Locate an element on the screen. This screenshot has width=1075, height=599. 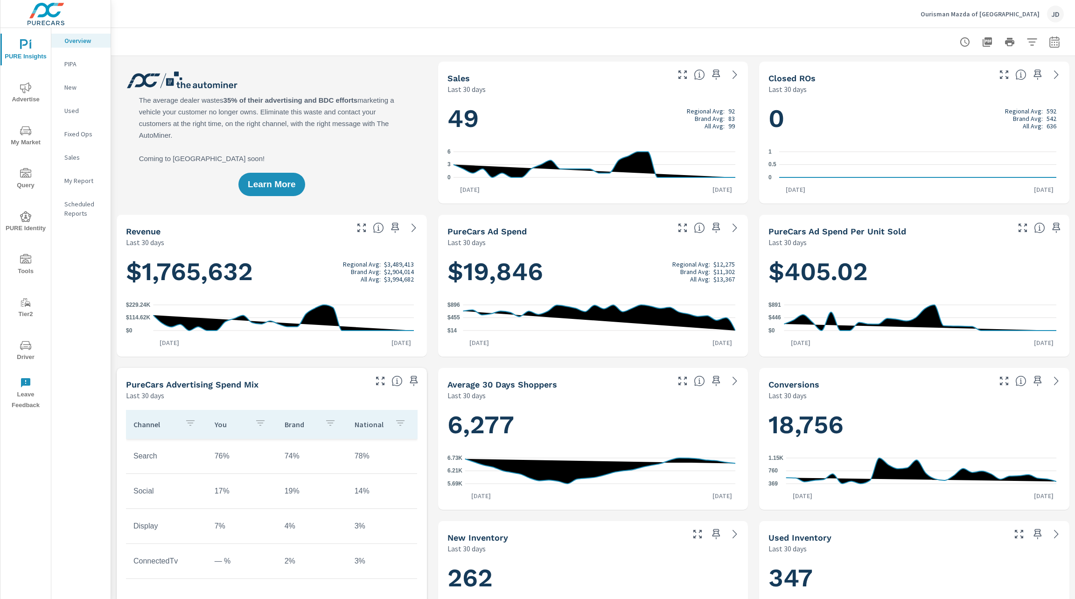
text: $14 is located at coordinates (452, 330).